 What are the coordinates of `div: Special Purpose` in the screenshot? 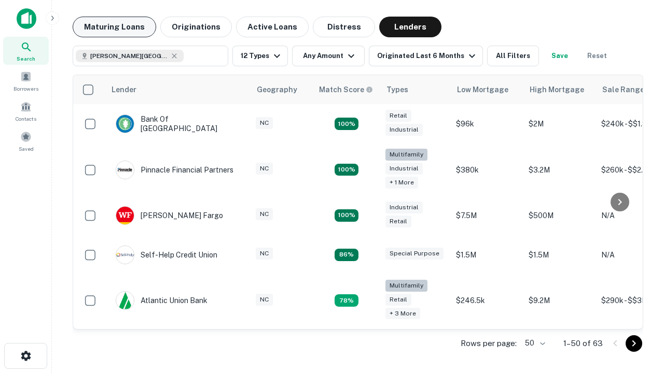 It's located at (414, 254).